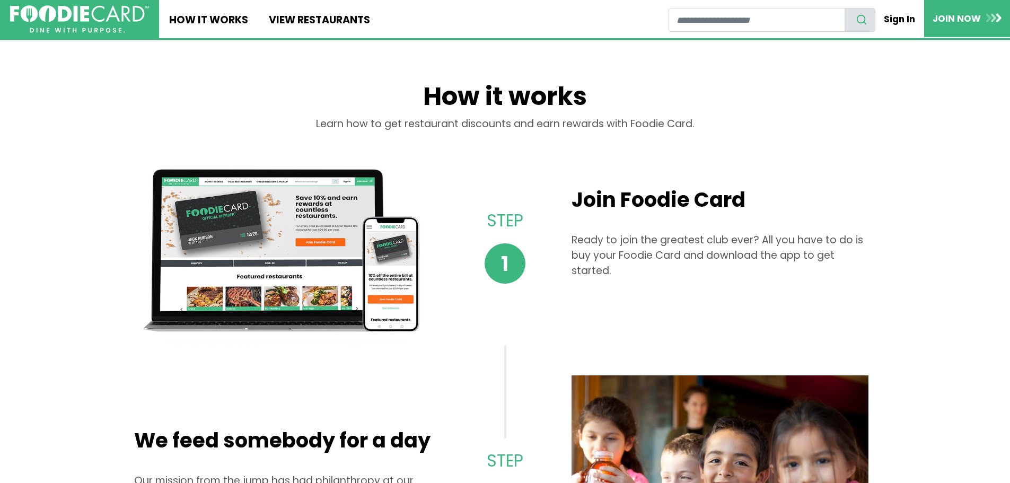 This screenshot has height=483, width=1010. Describe the element at coordinates (80, 19) in the screenshot. I see `img: FoodieCard; Eat, Drink, Save, Donate` at that location.